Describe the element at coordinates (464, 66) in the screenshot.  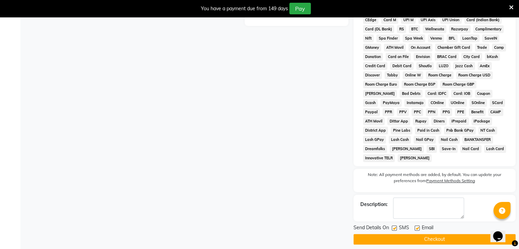
I see `span: Jazz Cash` at that location.